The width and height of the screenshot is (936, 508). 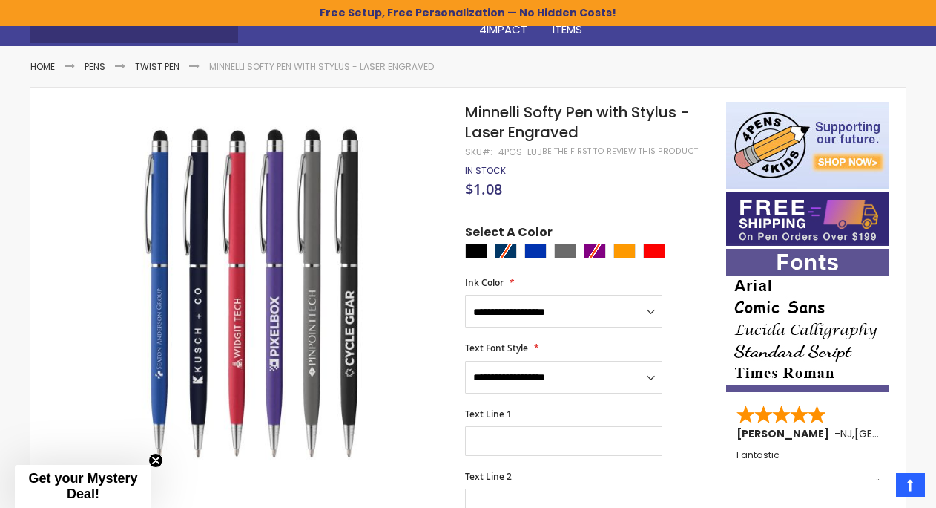 What do you see at coordinates (488, 413) in the screenshot?
I see `span: Text Line 1` at bounding box center [488, 413].